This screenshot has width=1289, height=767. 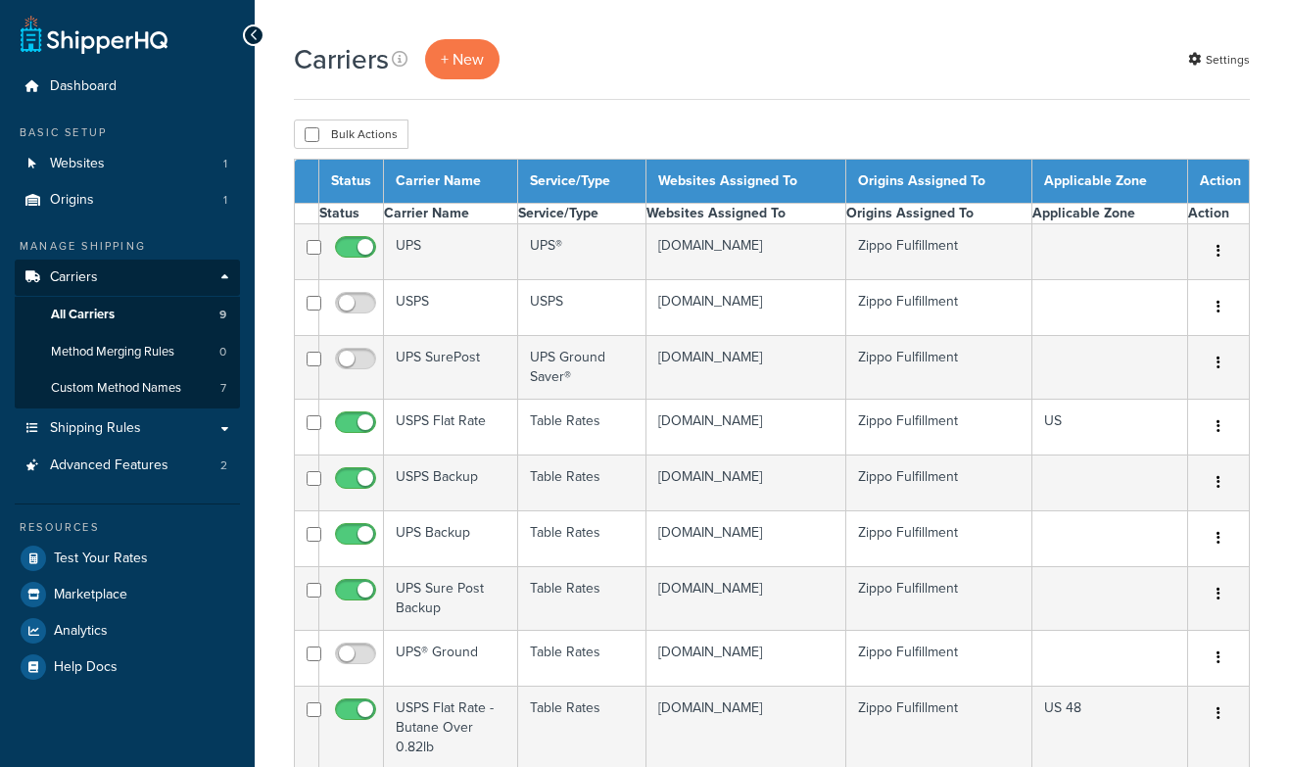 I want to click on td: UPS Ground Saver®, so click(x=582, y=367).